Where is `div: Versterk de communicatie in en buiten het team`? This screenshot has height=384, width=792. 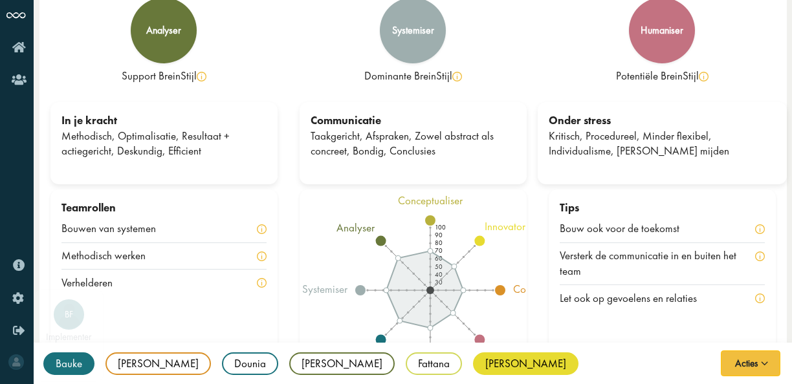
div: Versterk de communicatie in en buiten het team is located at coordinates (657, 264).